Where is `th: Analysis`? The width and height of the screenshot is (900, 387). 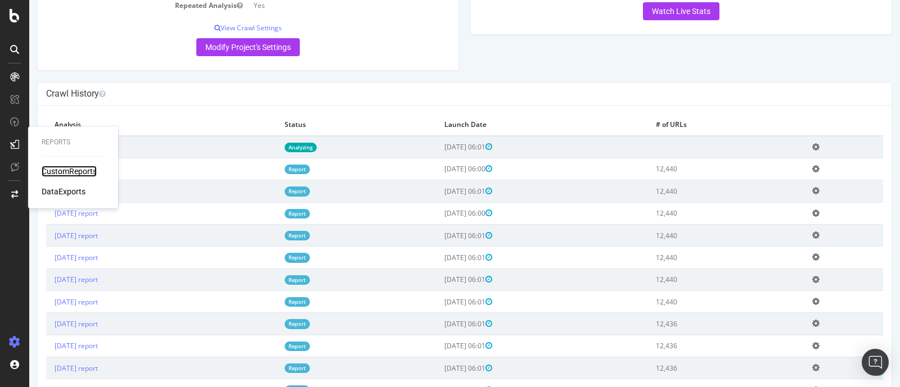 th: Analysis is located at coordinates (132, 125).